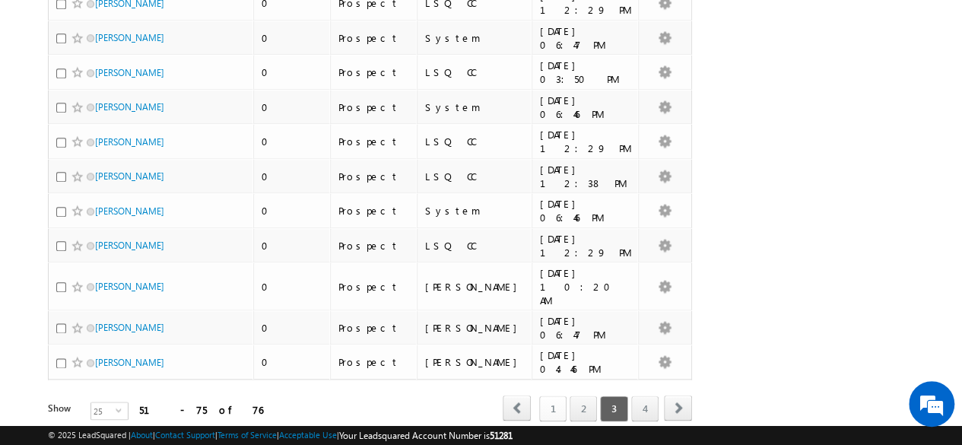  I want to click on a: 2, so click(583, 408).